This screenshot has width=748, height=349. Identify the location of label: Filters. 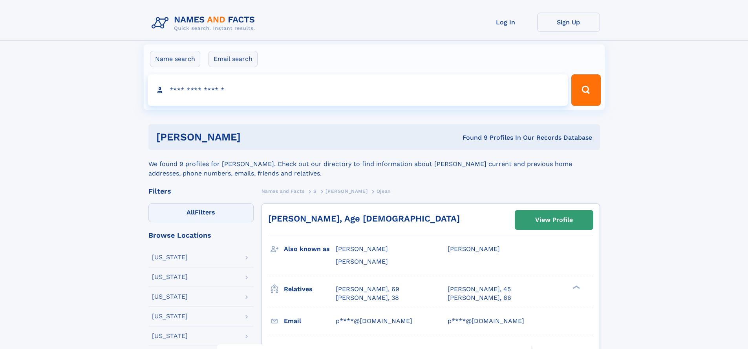
(201, 213).